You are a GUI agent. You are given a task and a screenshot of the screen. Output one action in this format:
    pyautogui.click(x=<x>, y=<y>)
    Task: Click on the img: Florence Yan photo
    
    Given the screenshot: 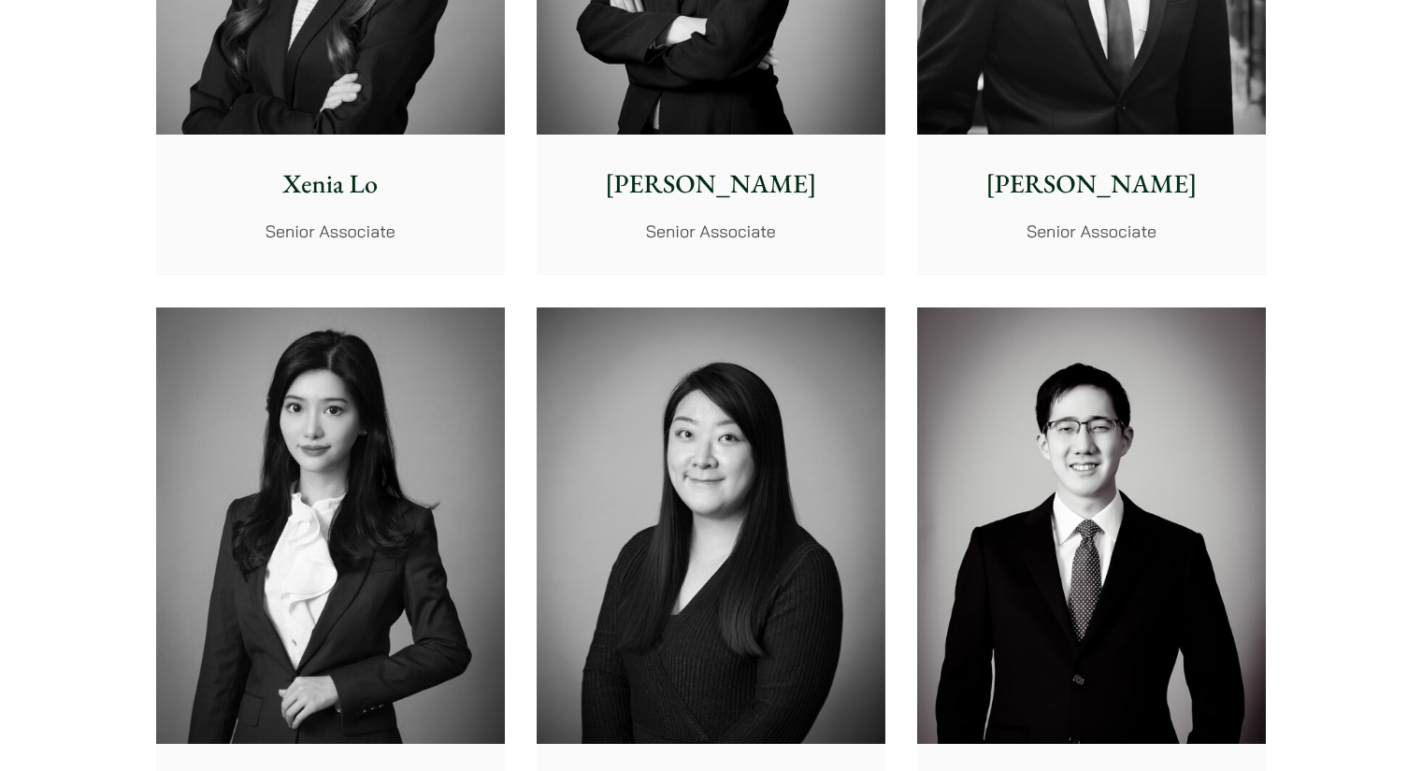 What is the action you would take?
    pyautogui.click(x=330, y=526)
    